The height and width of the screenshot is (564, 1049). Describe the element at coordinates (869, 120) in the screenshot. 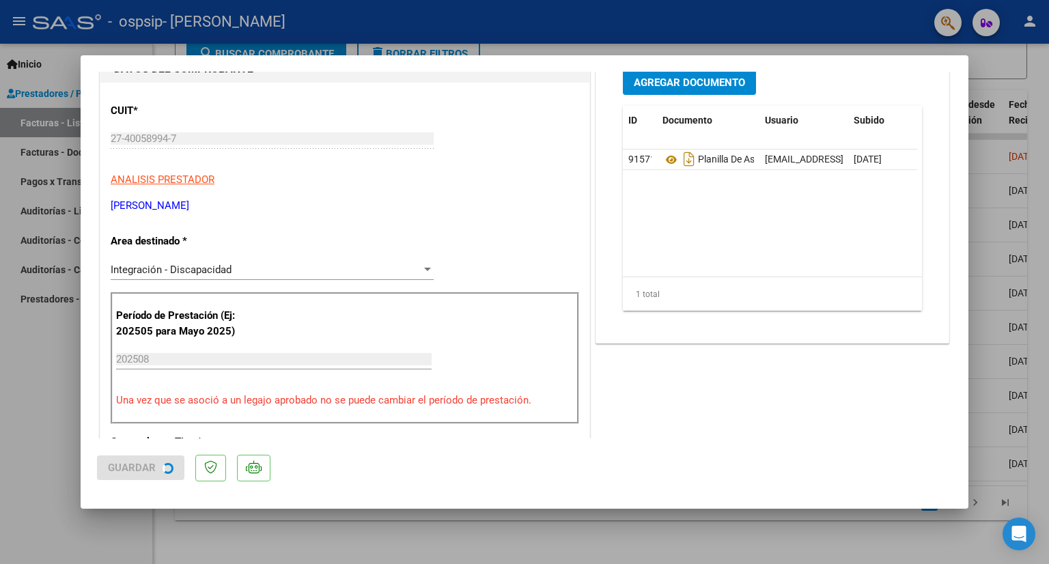

I see `span: Subido` at that location.